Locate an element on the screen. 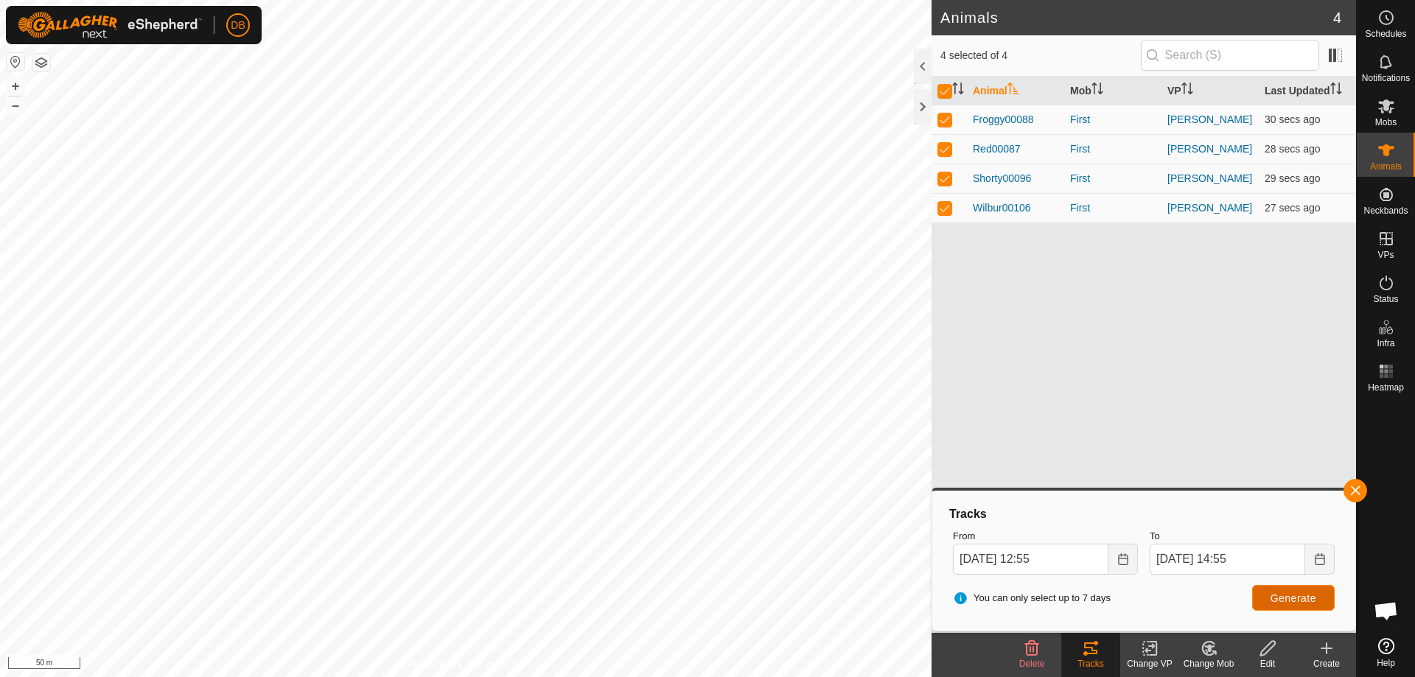 This screenshot has height=677, width=1415. a: Help is located at coordinates (1386, 653).